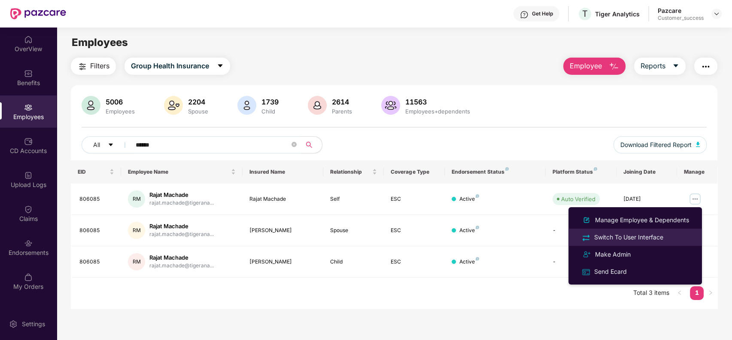  What do you see at coordinates (120, 102) in the screenshot?
I see `div: 5006` at bounding box center [120, 102].